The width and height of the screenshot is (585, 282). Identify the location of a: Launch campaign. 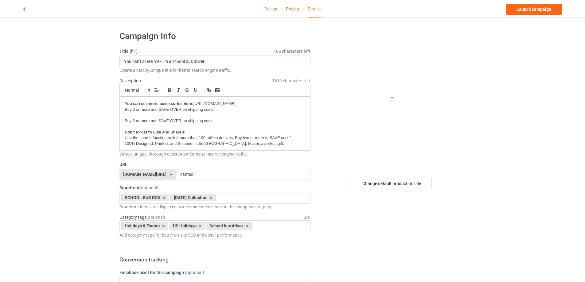
(533, 9).